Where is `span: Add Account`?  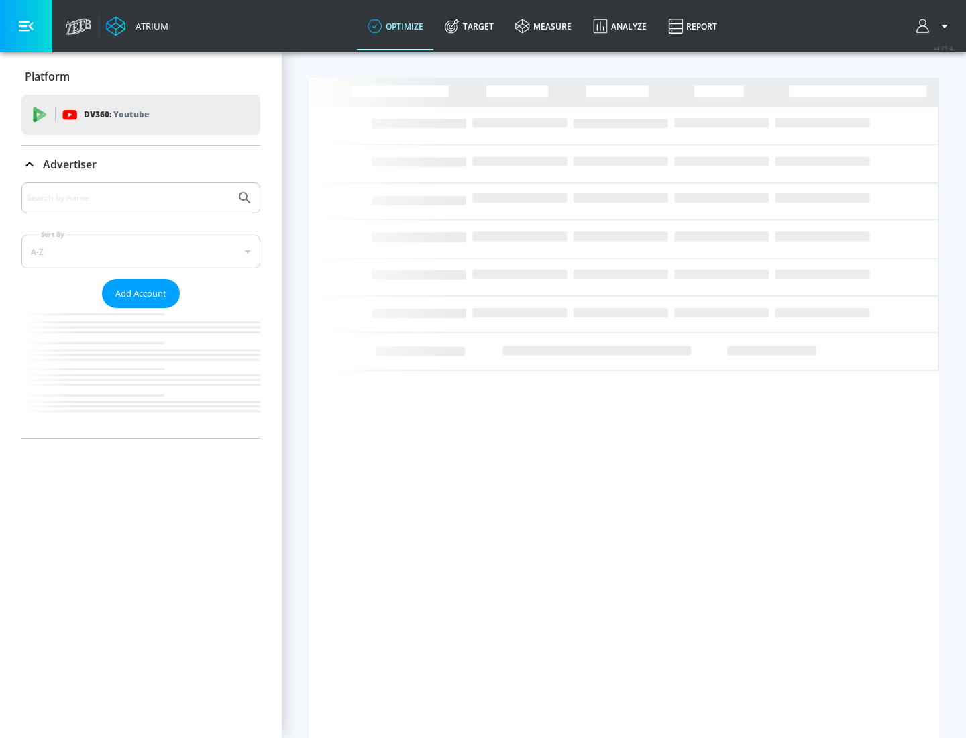
span: Add Account is located at coordinates (141, 293).